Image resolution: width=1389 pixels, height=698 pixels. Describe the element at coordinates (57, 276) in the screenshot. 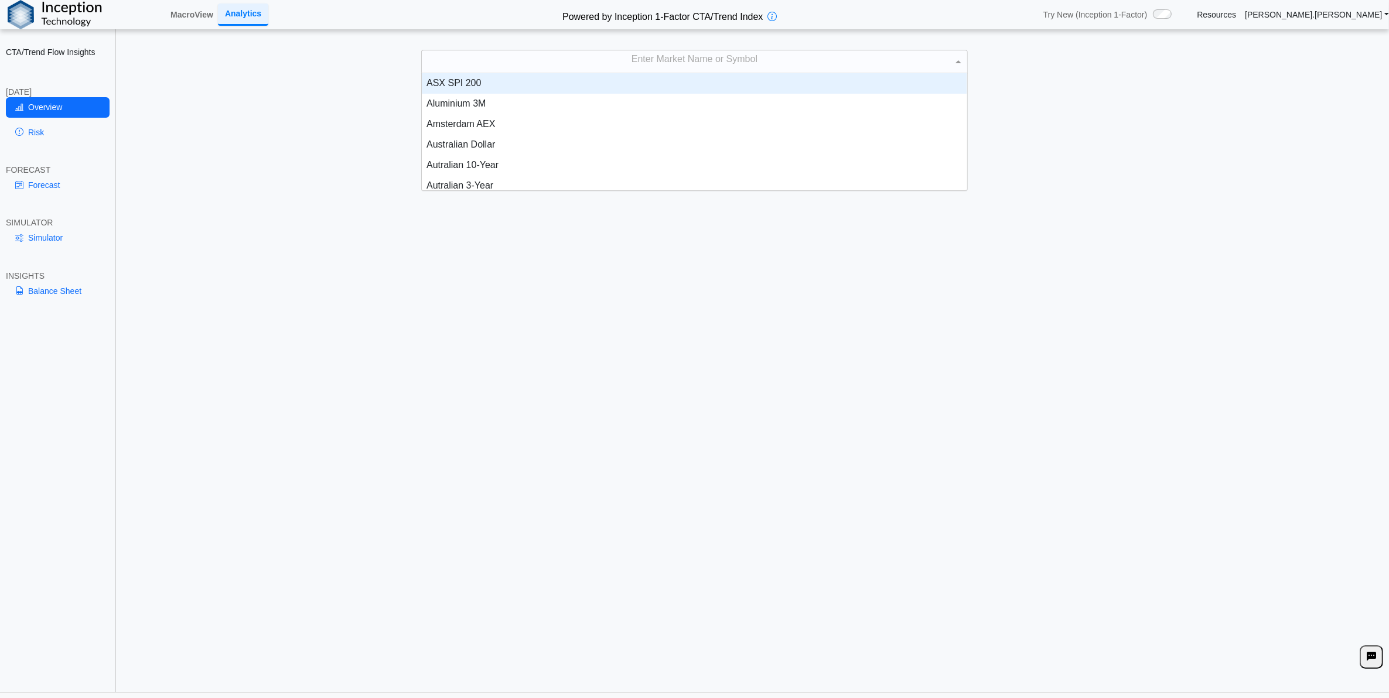

I see `div: INSIGHTS` at that location.